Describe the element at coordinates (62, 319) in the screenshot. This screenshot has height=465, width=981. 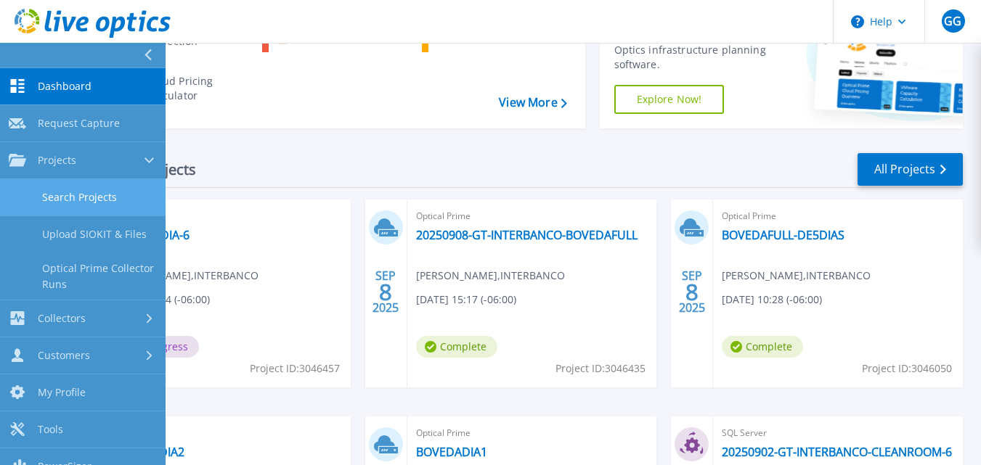
I see `span: Collectors` at that location.